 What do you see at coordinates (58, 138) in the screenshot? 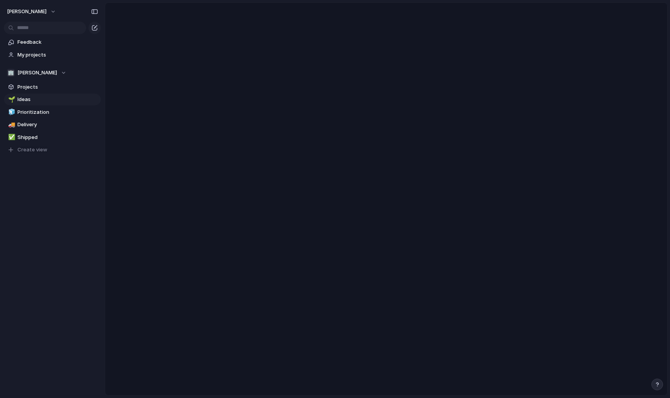
I see `span: Shipped` at bounding box center [58, 138].